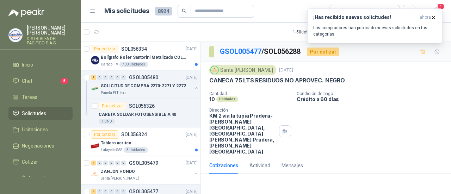  Describe the element at coordinates (27, 81) in the screenshot. I see `span: Chat` at that location.